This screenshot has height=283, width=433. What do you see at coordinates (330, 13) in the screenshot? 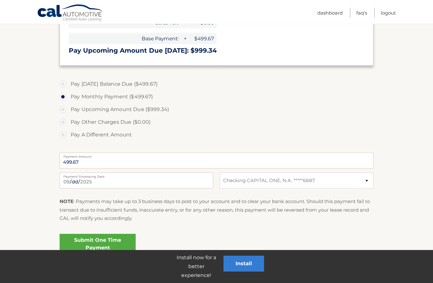
I see `a: Dashboard` at bounding box center [330, 13].